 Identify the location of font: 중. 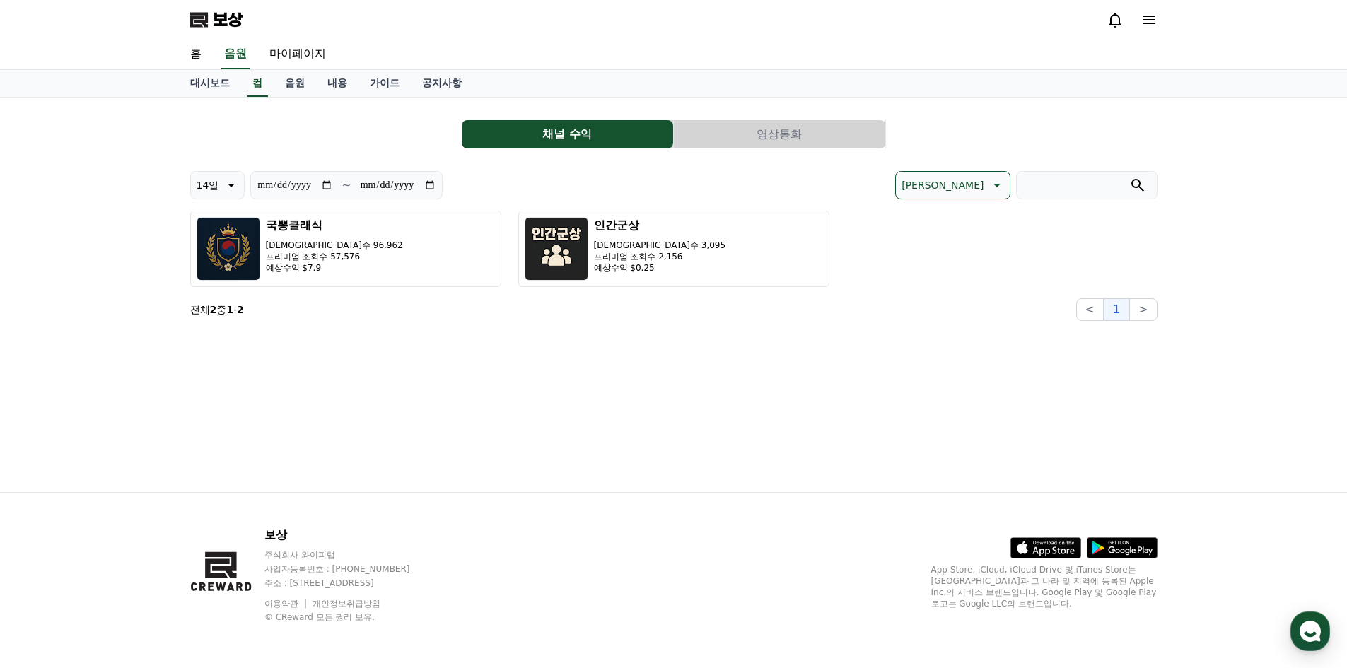
(221, 310).